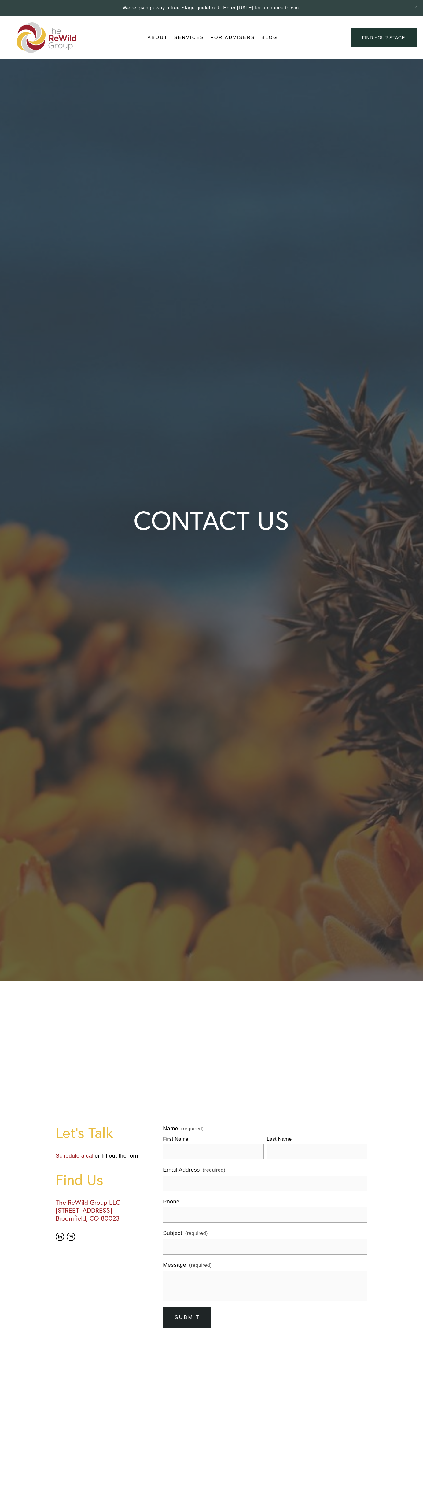 Image resolution: width=423 pixels, height=1486 pixels. What do you see at coordinates (211, 520) in the screenshot?
I see `h1: CONTACT US` at bounding box center [211, 520].